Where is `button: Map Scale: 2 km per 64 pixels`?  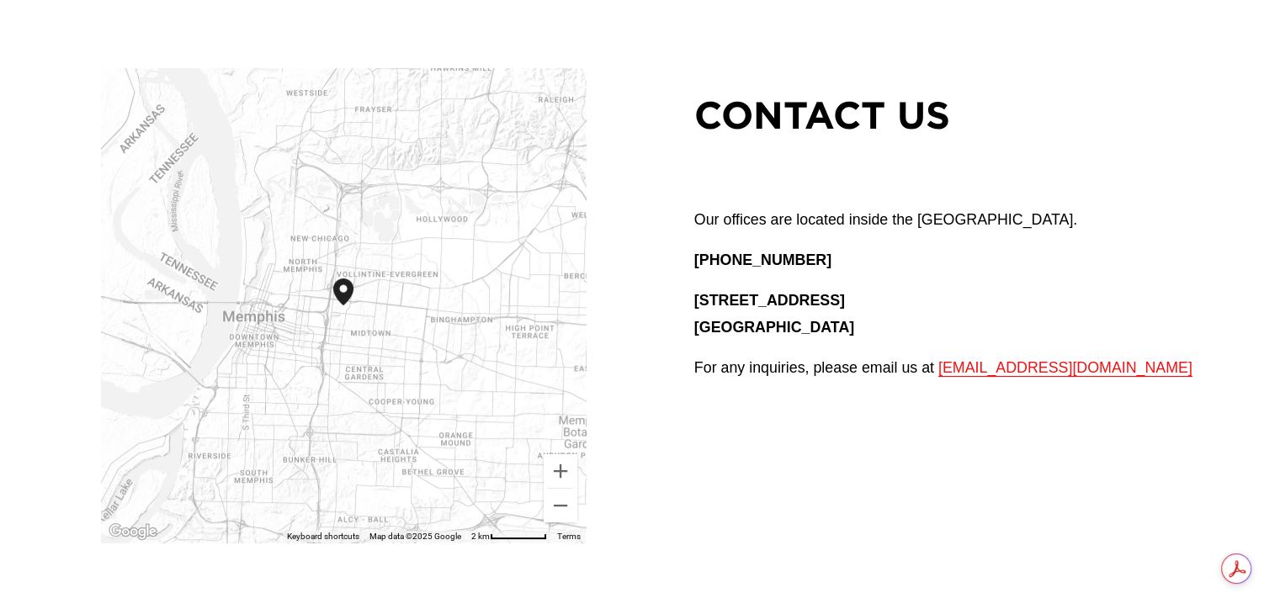
button: Map Scale: 2 km per 64 pixels is located at coordinates (509, 537).